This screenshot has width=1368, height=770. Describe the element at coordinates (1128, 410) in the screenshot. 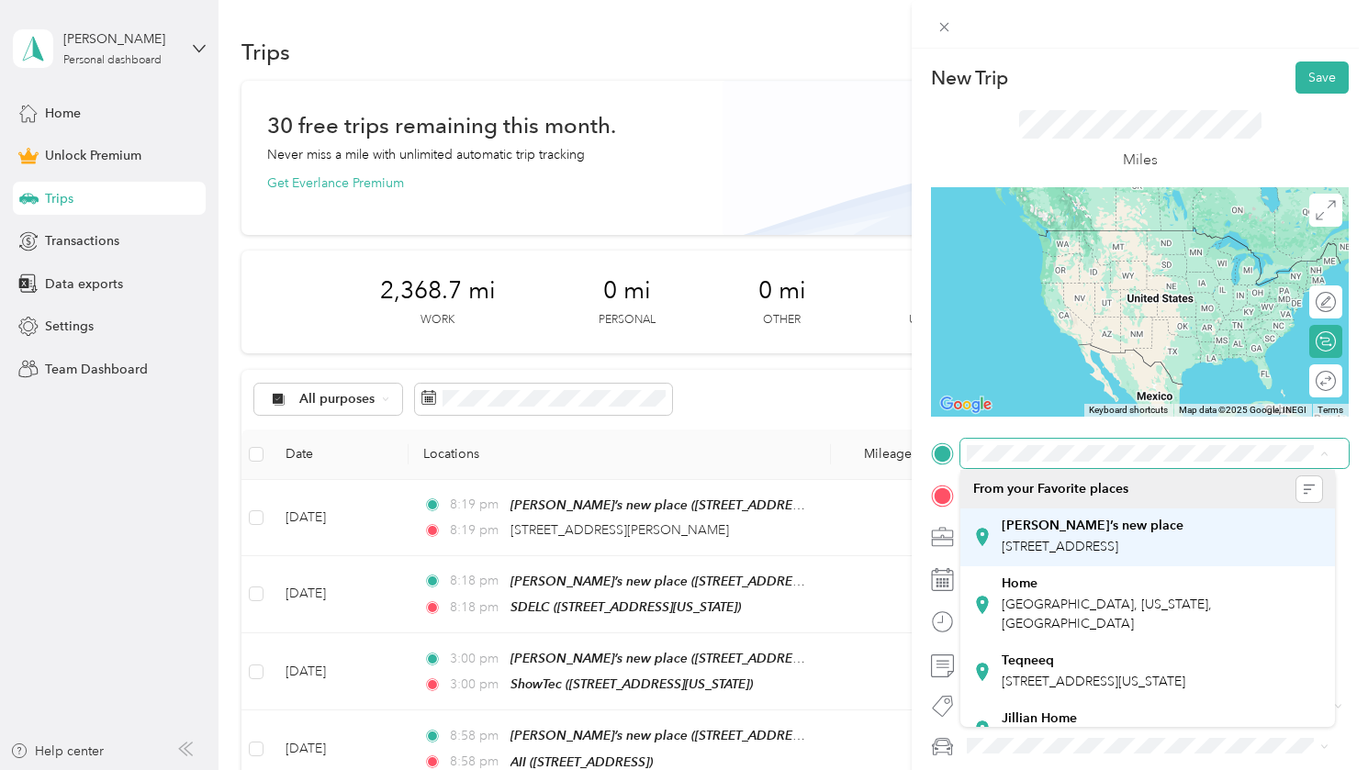

I see `button: Keyboard shortcuts` at that location.